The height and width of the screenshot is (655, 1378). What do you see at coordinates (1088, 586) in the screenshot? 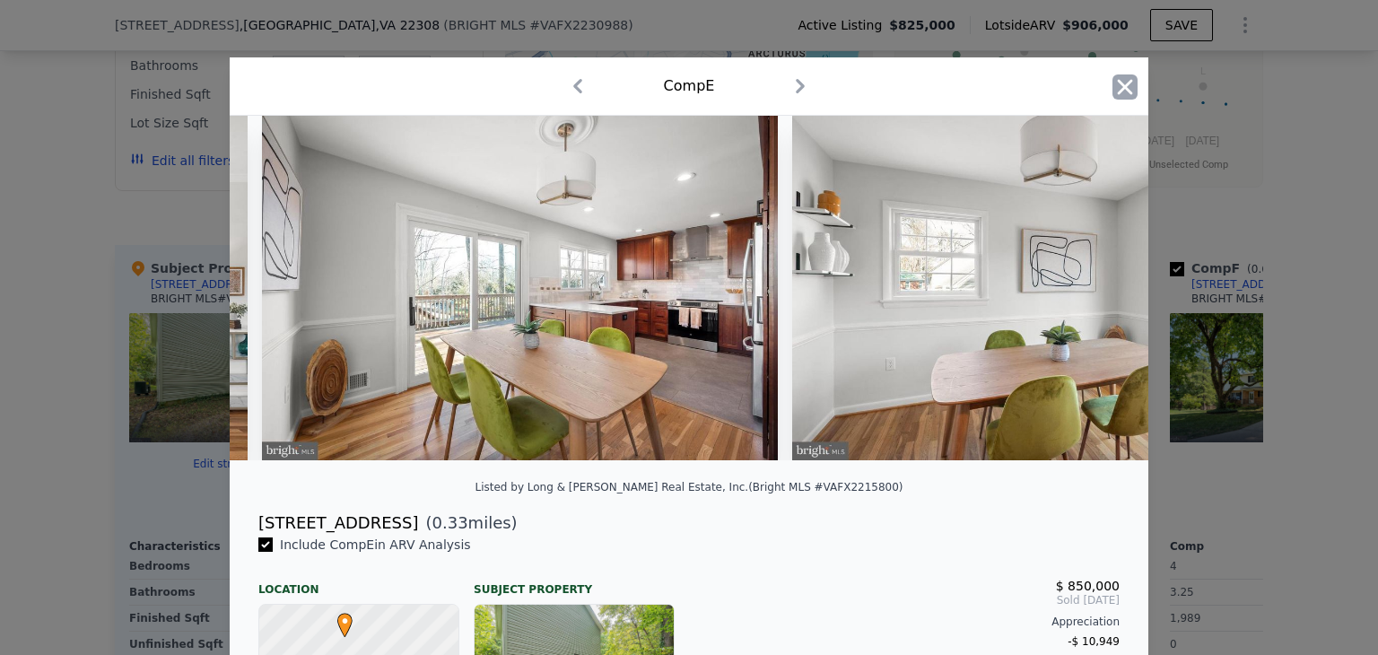
I see `span: $ 850,000` at bounding box center [1088, 586].